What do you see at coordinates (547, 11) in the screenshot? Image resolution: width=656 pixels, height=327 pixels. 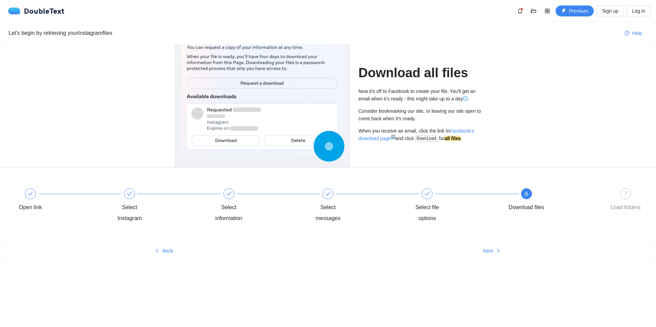 I see `button: appstore` at bounding box center [547, 11].